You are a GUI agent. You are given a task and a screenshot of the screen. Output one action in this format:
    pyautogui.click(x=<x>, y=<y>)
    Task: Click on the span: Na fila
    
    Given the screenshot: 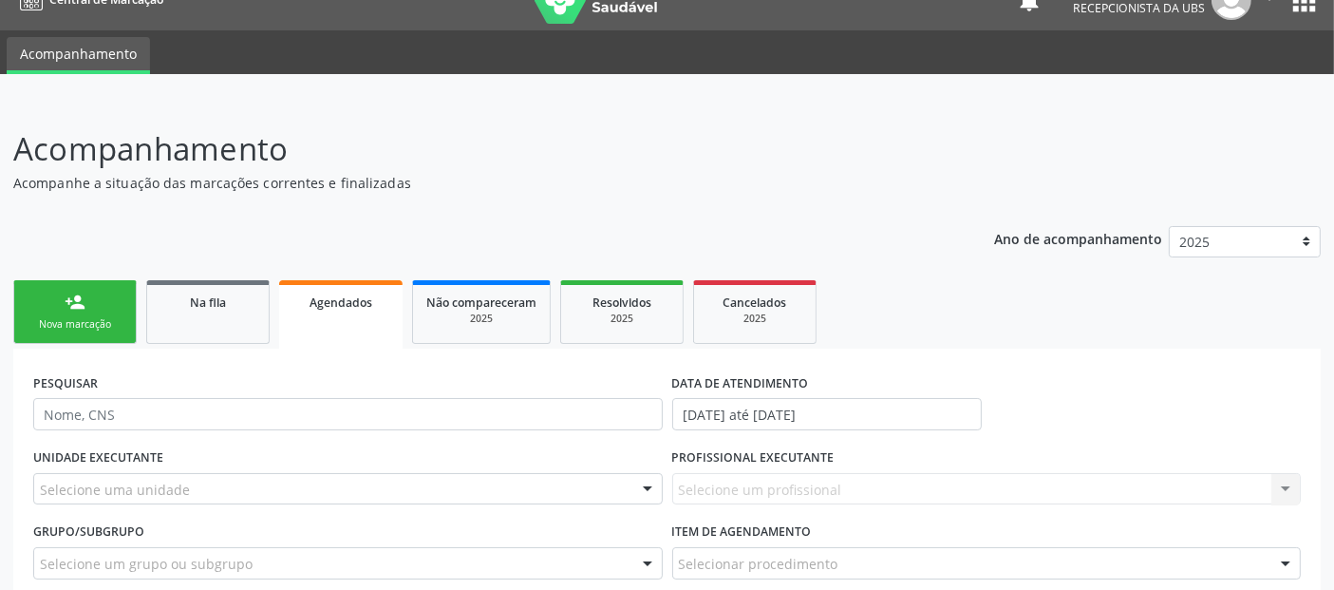 What is the action you would take?
    pyautogui.click(x=208, y=302)
    